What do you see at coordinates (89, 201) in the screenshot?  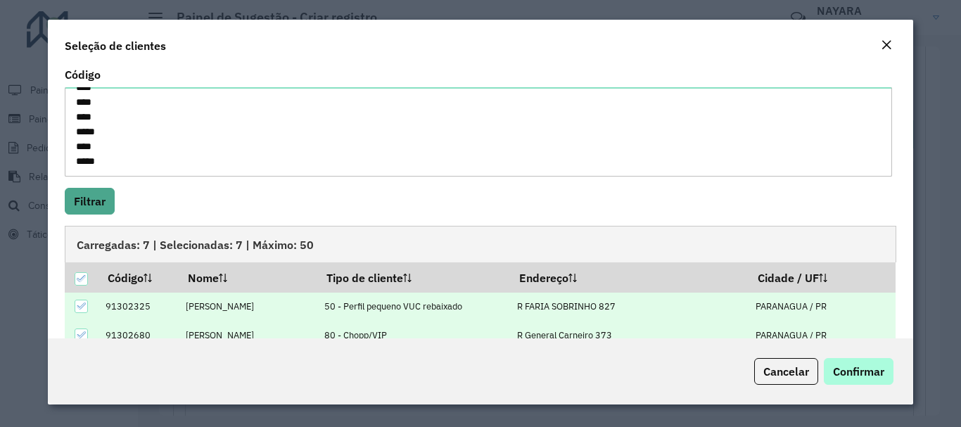 I see `button: Filtrar` at bounding box center [89, 201].